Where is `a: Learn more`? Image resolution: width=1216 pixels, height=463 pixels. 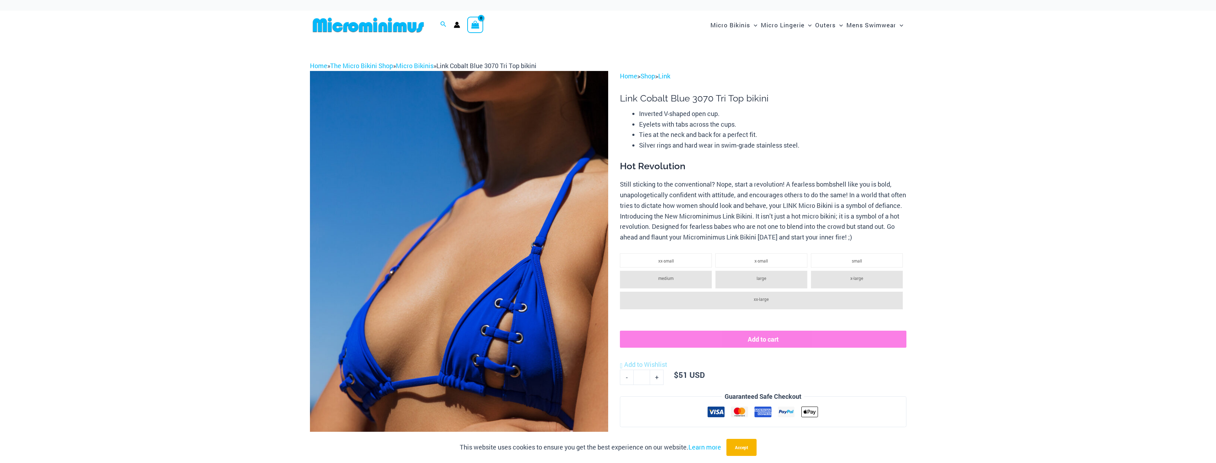
a: Learn more is located at coordinates (705, 447).